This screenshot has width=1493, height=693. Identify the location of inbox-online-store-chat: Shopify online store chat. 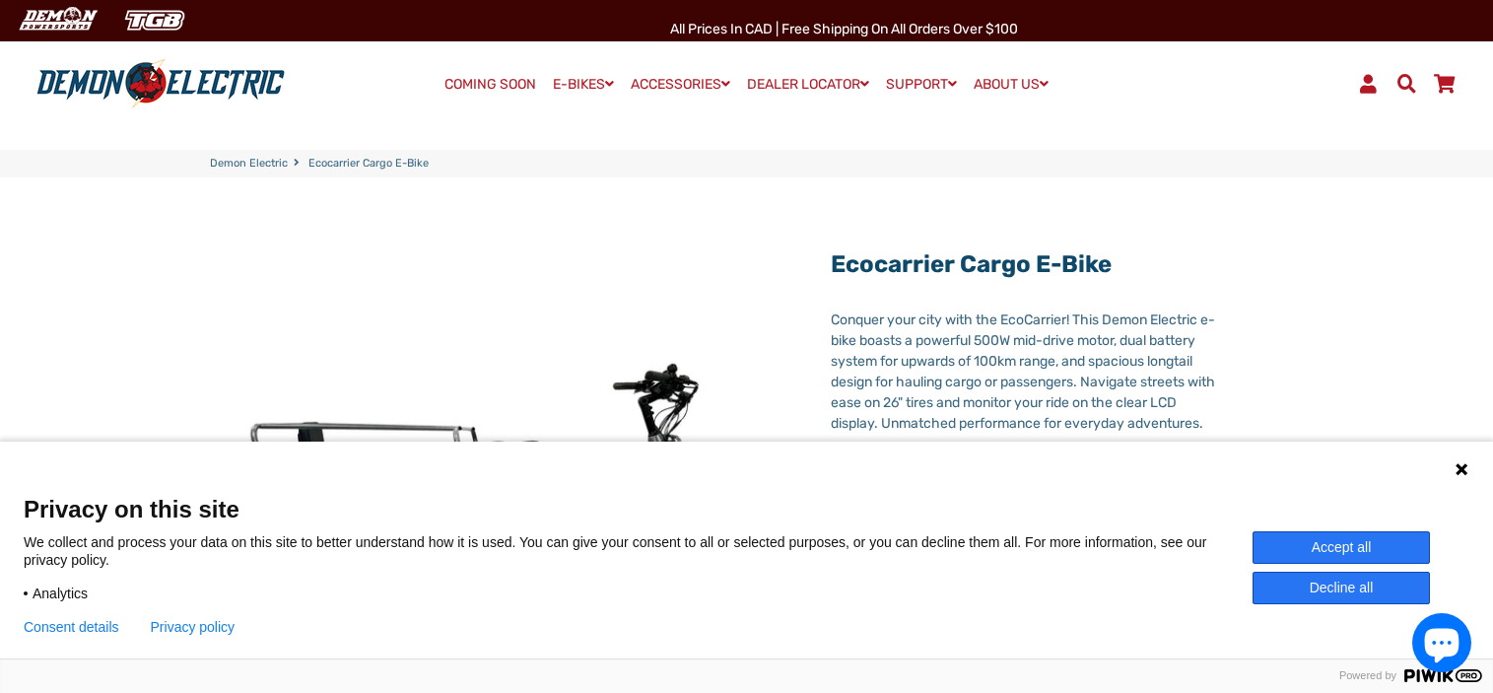
(1442, 645).